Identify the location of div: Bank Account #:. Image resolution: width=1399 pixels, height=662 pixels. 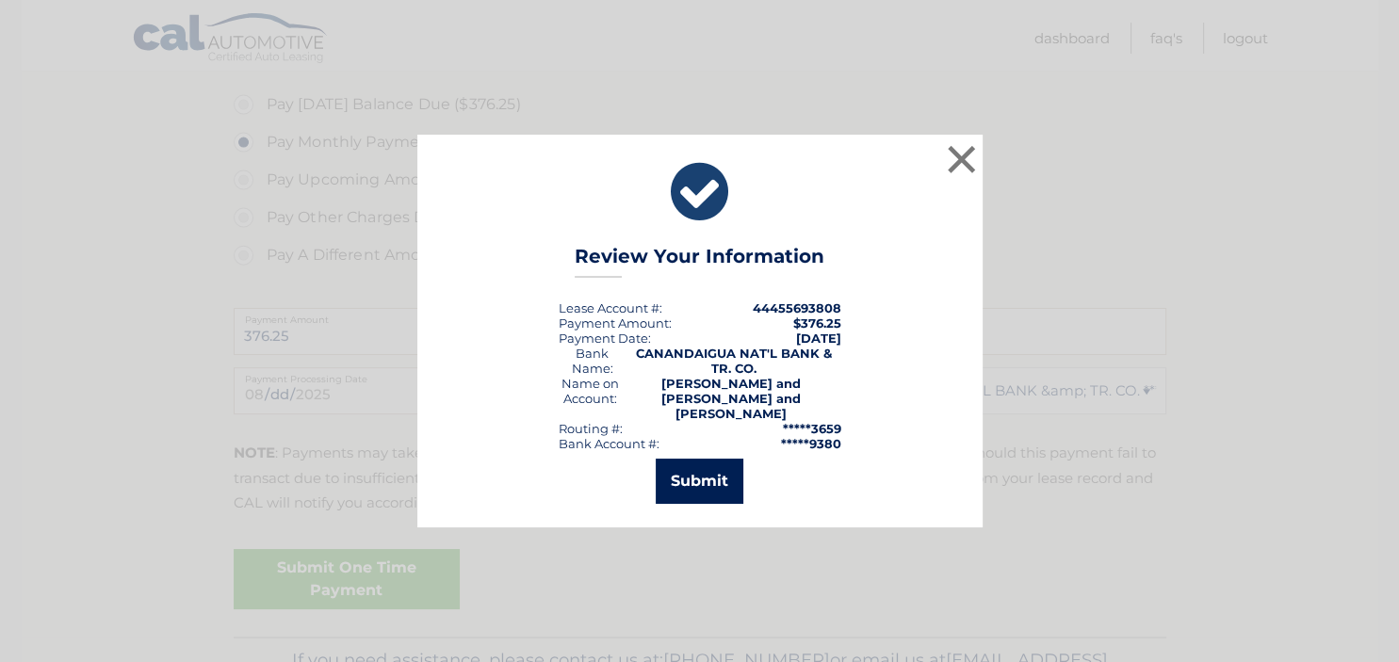
(608, 444).